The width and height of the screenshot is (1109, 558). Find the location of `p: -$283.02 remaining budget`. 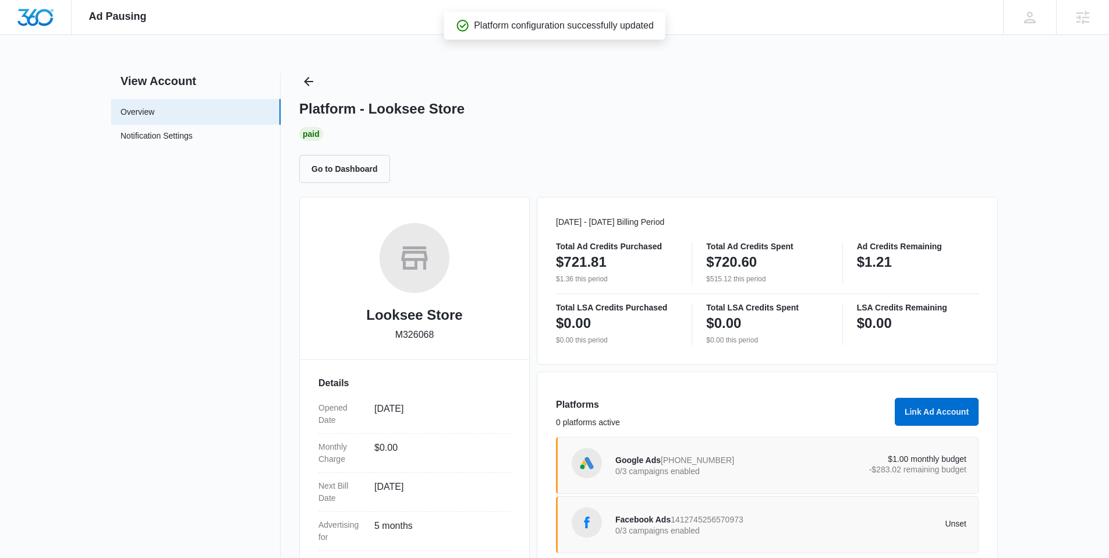

p: -$283.02 remaining budget is located at coordinates (879, 469).